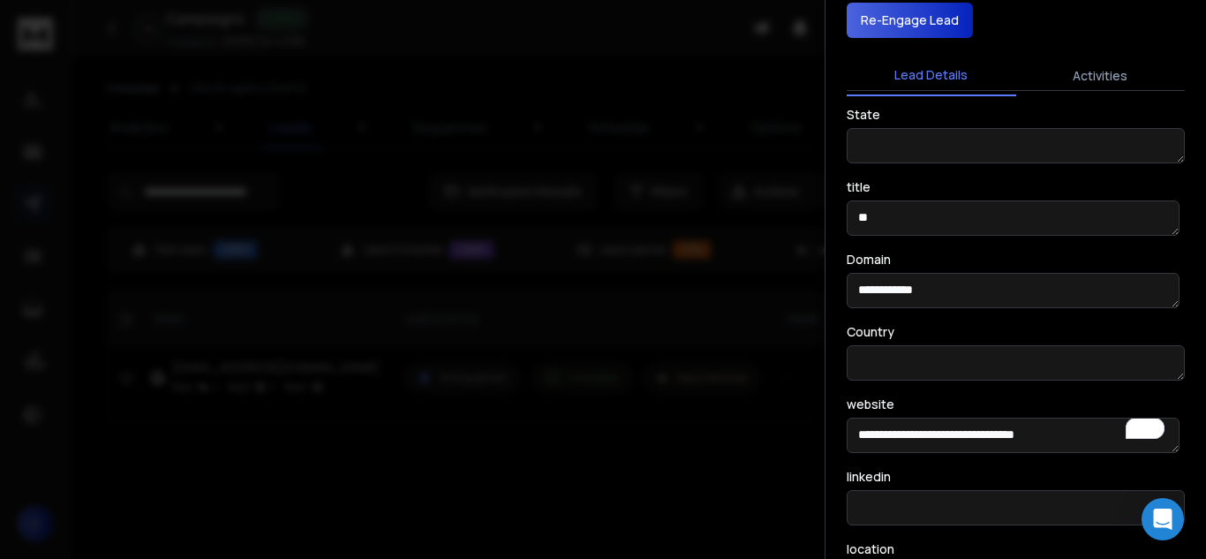  What do you see at coordinates (858, 187) in the screenshot?
I see `label: title` at bounding box center [858, 187].